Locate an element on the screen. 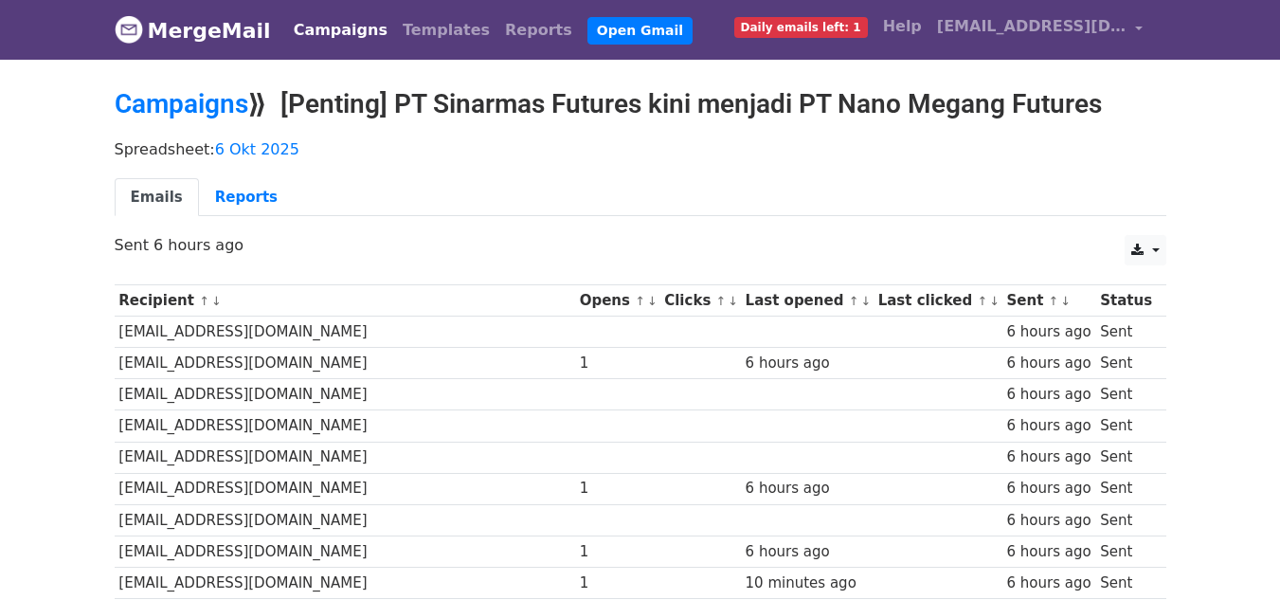 The height and width of the screenshot is (600, 1280). th: Sent is located at coordinates (1049, 300).